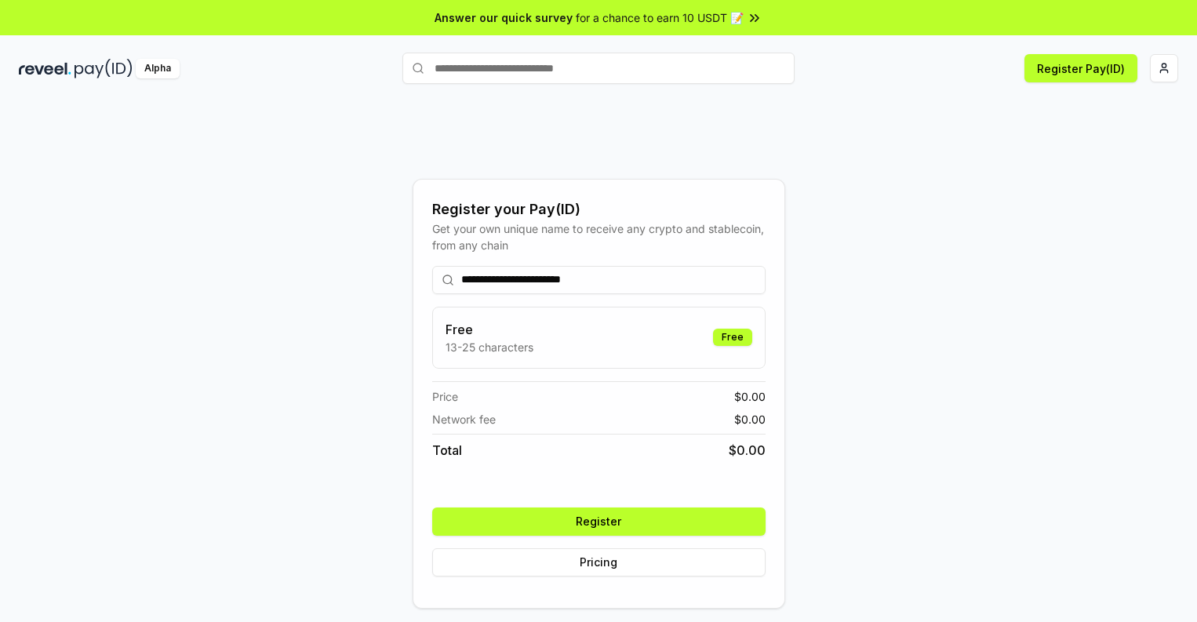  I want to click on div: Alpha, so click(158, 68).